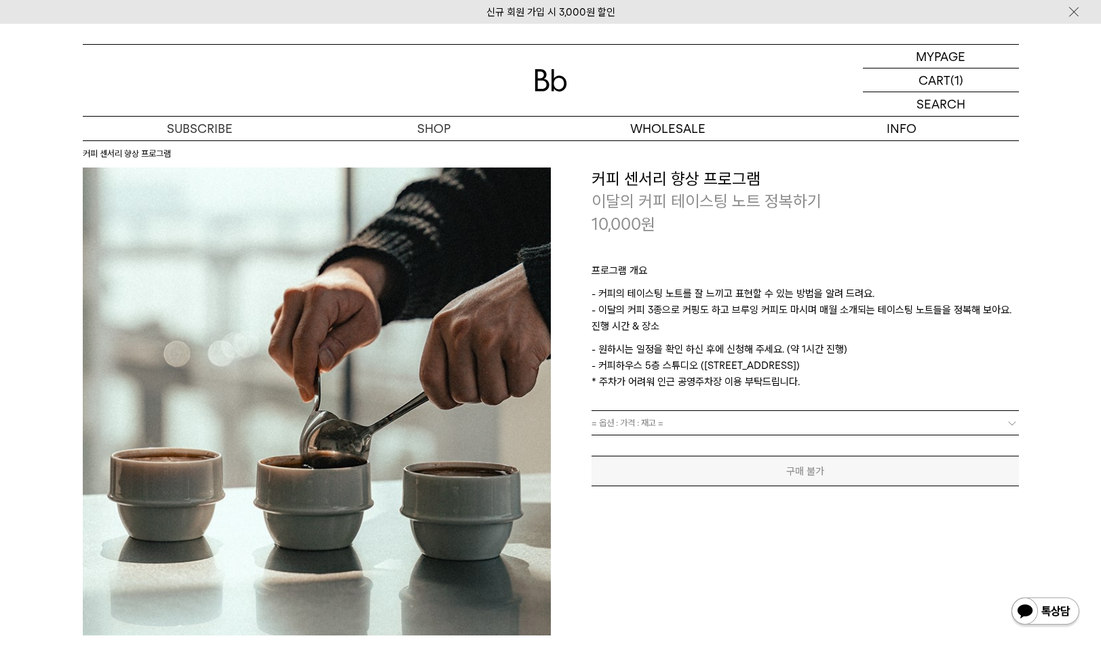 This screenshot has height=649, width=1101. I want to click on h3: 커피 센서리 향상 프로그램, so click(805, 179).